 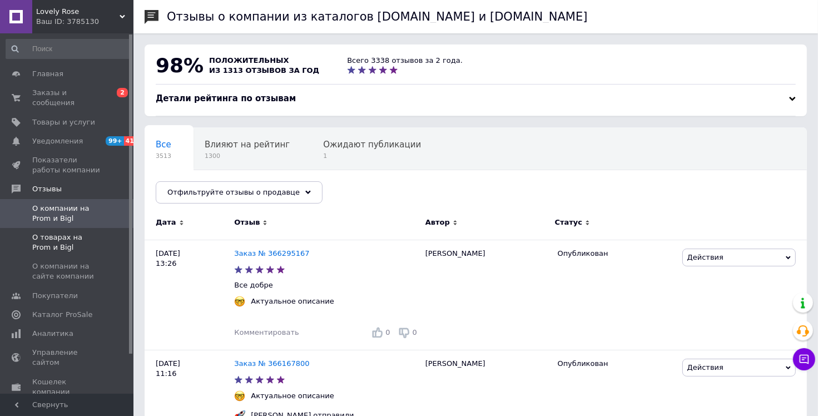 What do you see at coordinates (804, 359) in the screenshot?
I see `button: Чат с покупателем` at bounding box center [804, 359].